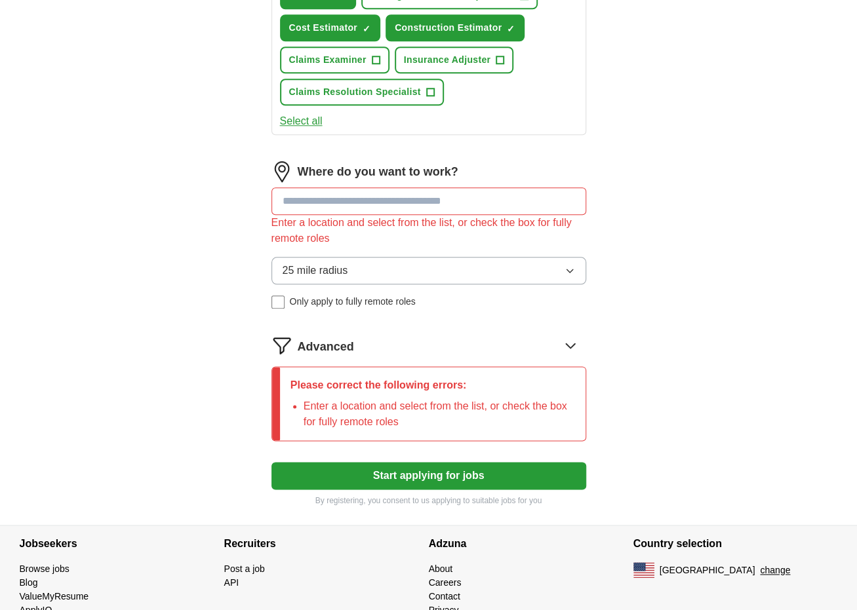 The image size is (857, 610). Describe the element at coordinates (245, 569) in the screenshot. I see `a: Post a job` at that location.